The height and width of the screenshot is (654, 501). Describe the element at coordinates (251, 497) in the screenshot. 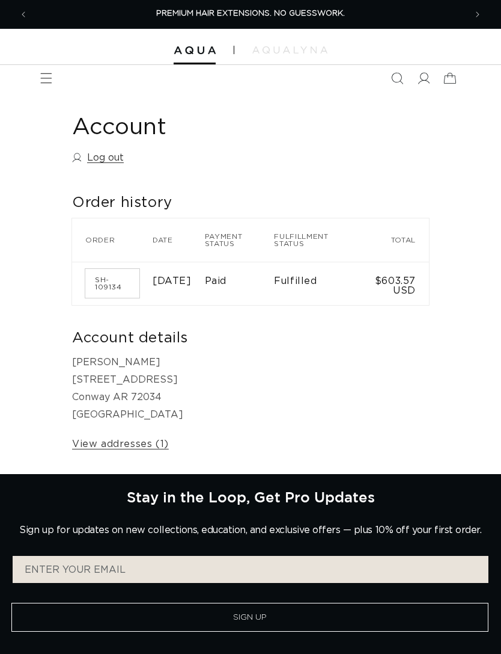

I see `h2: Stay in the Loop, Get Pro Updates` at that location.